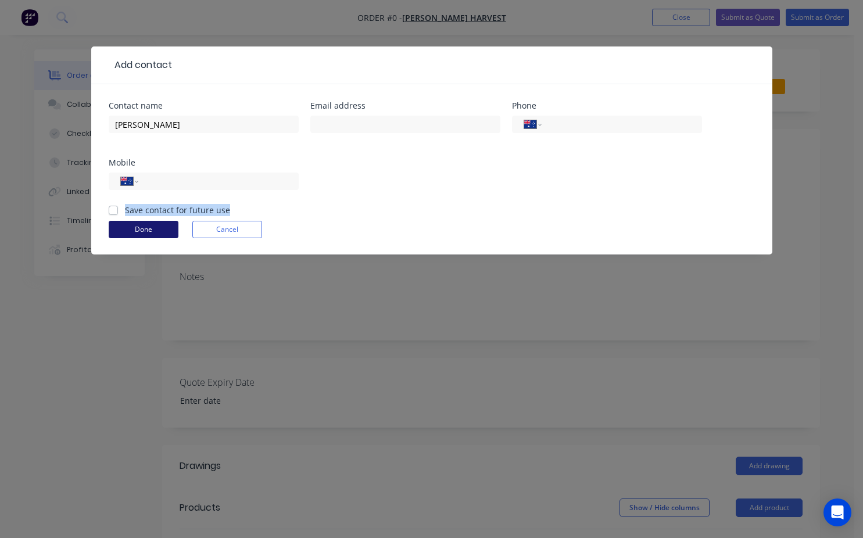 This screenshot has width=863, height=538. What do you see at coordinates (837, 512) in the screenshot?
I see `div: Open Intercom Messenger` at bounding box center [837, 512].